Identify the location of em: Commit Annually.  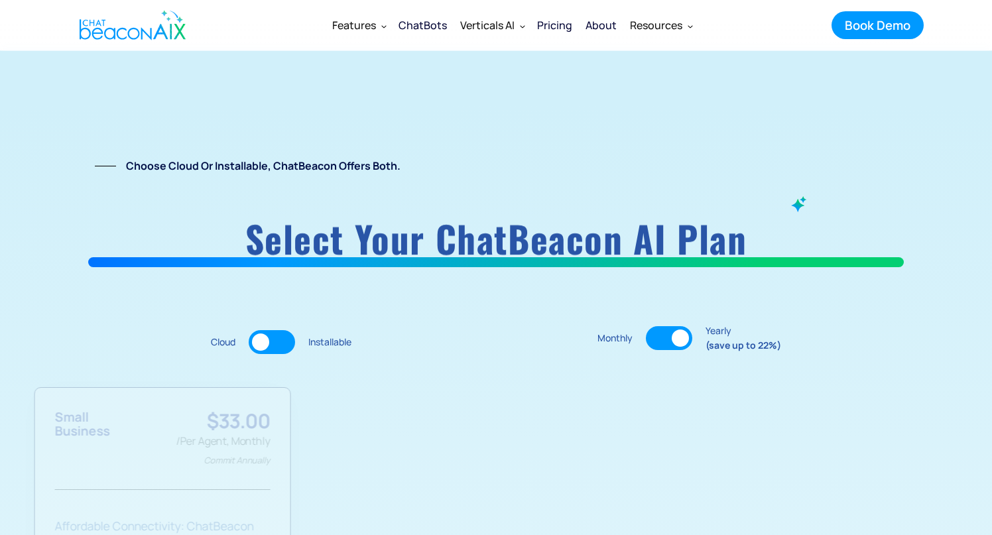
(237, 460).